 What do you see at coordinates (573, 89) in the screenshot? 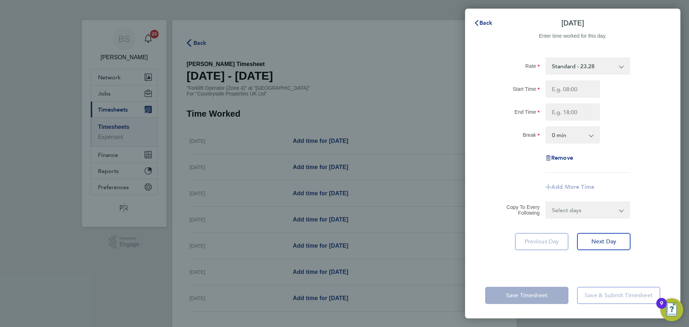
I see `input: E.g. 08:00` at bounding box center [573, 89].